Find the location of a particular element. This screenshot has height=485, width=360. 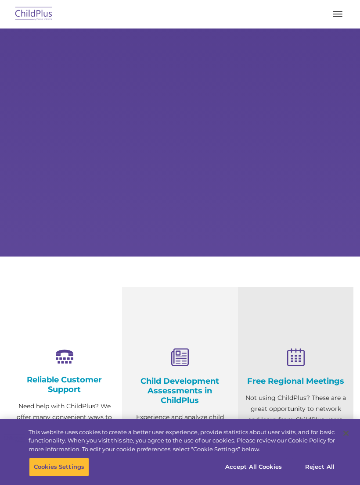

h4: Child Development Assessments in ChildPlus is located at coordinates (180, 391).